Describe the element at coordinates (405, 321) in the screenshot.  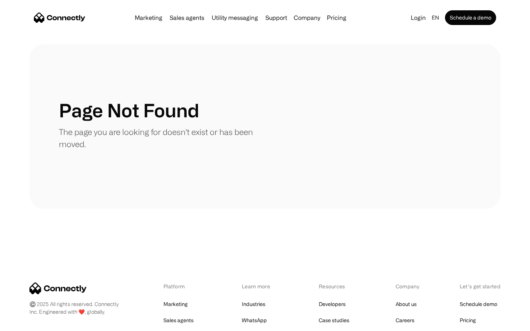
I see `a: Careers` at that location.